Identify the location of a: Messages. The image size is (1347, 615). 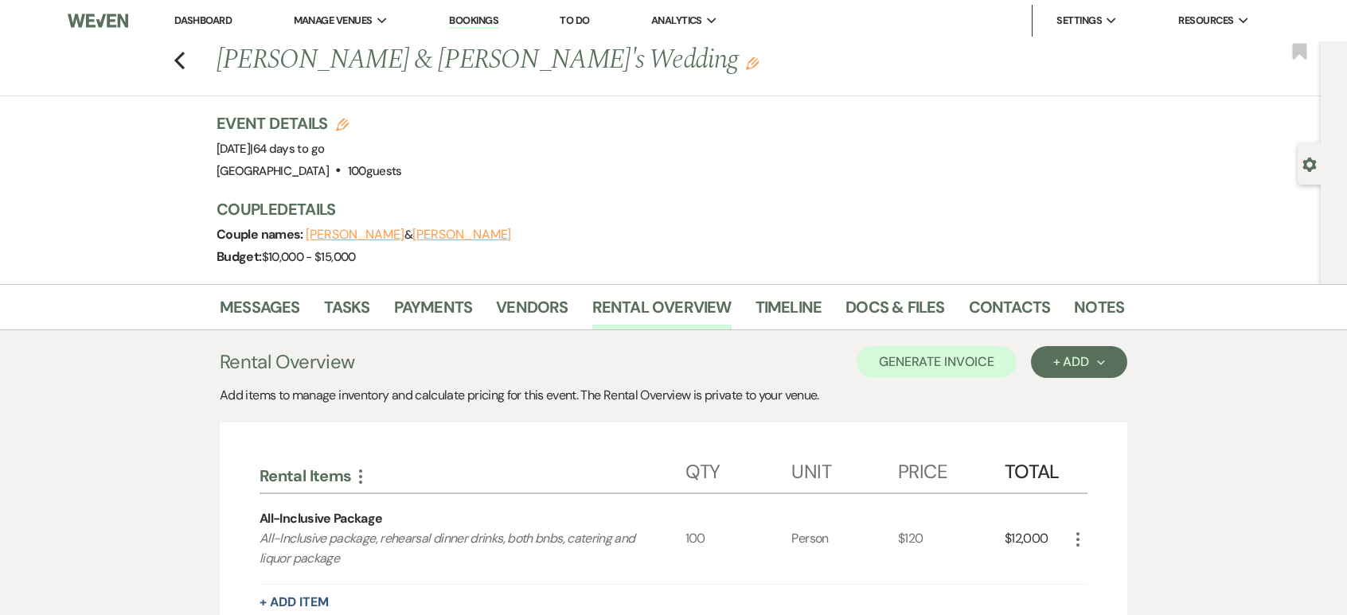
(260, 312).